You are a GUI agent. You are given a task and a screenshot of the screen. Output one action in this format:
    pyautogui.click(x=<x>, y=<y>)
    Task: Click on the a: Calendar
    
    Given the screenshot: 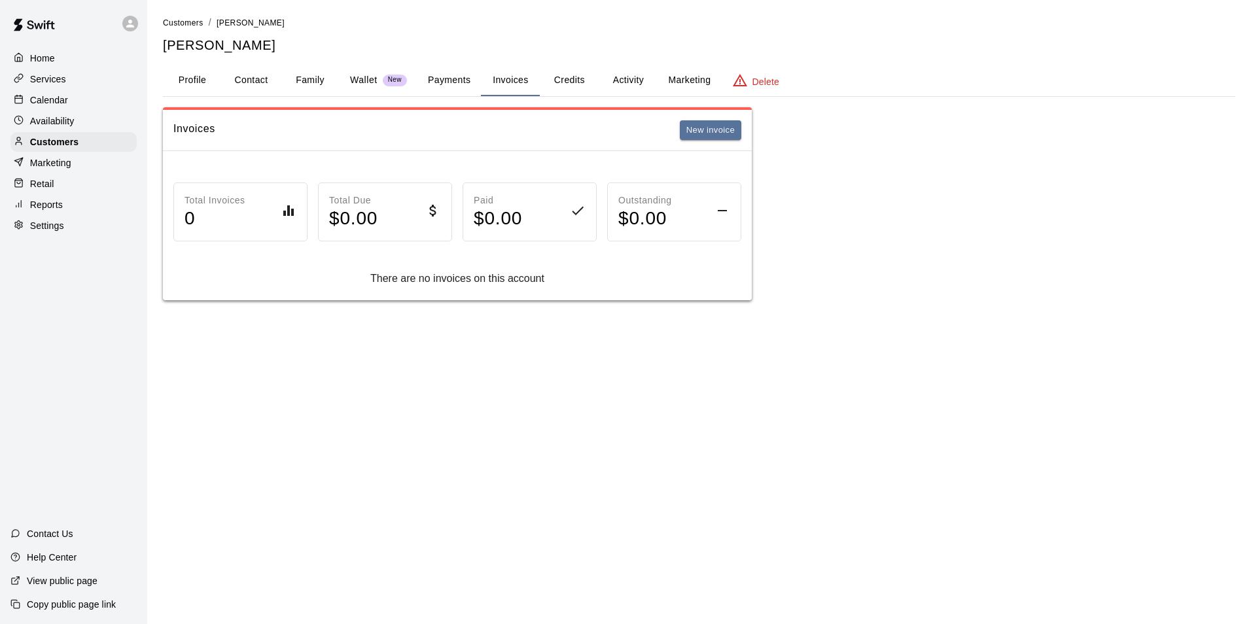 What is the action you would take?
    pyautogui.click(x=73, y=100)
    